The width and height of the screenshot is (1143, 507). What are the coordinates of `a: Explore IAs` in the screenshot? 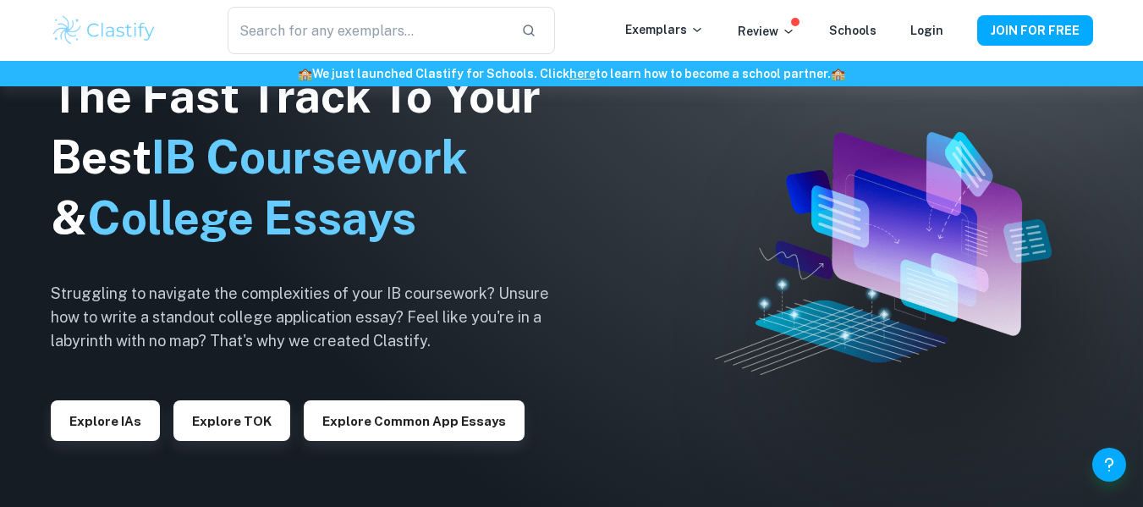 It's located at (105, 420).